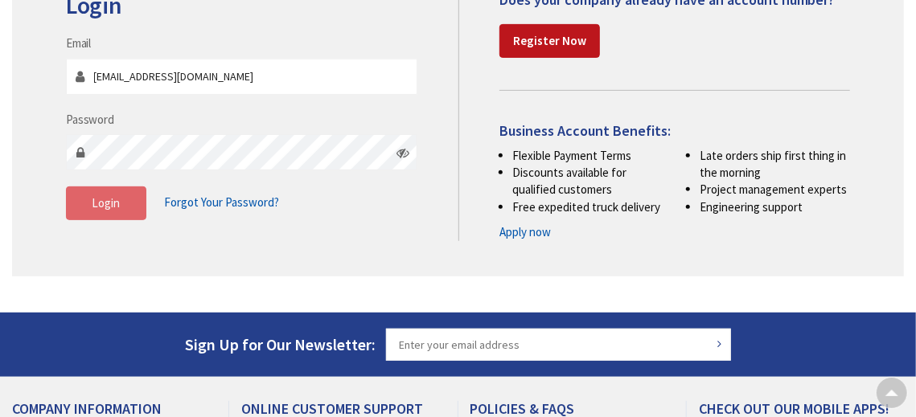 This screenshot has width=916, height=417. What do you see at coordinates (675, 131) in the screenshot?
I see `h4: Business Account Benefits:` at bounding box center [675, 131].